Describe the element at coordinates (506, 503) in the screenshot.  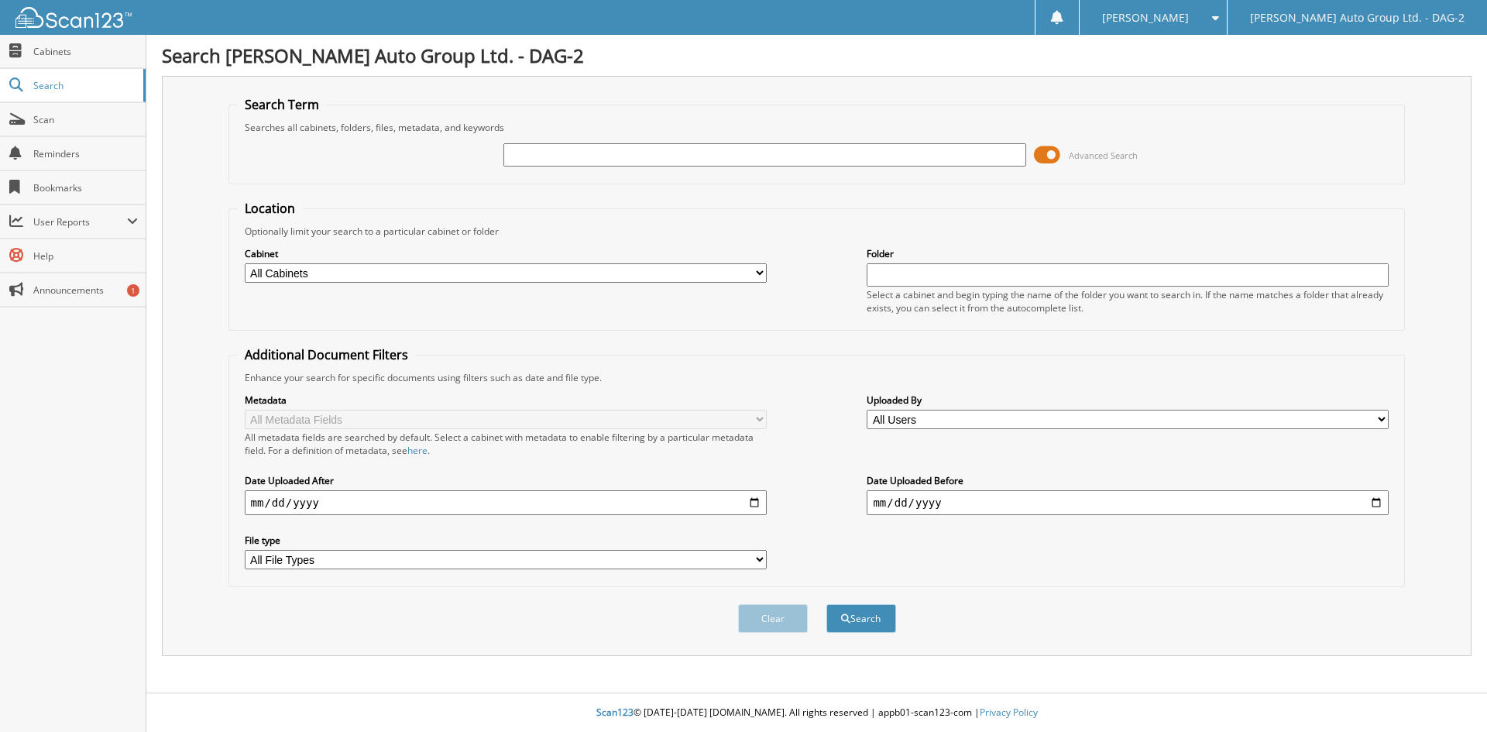
I see `input: start` at that location.